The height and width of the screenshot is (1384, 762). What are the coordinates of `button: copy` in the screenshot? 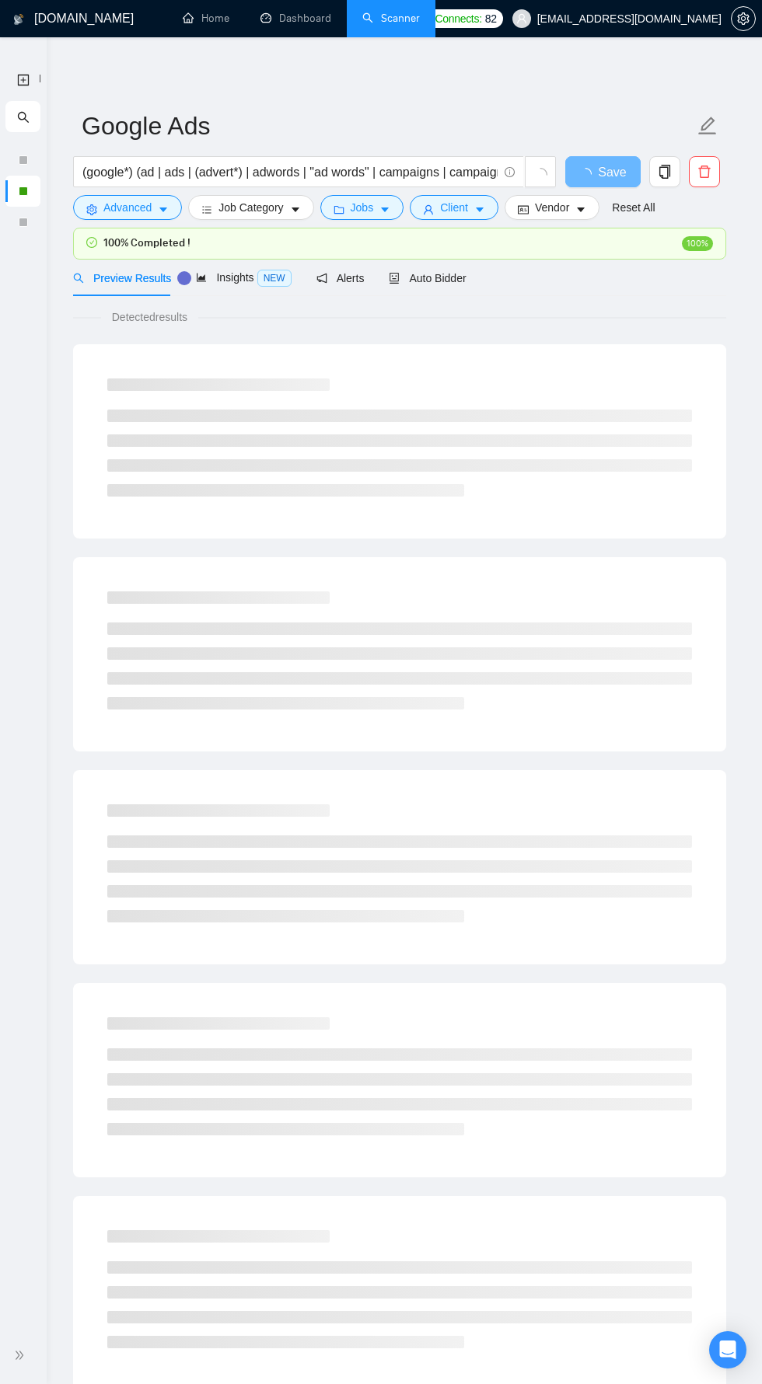 It's located at (665, 172).